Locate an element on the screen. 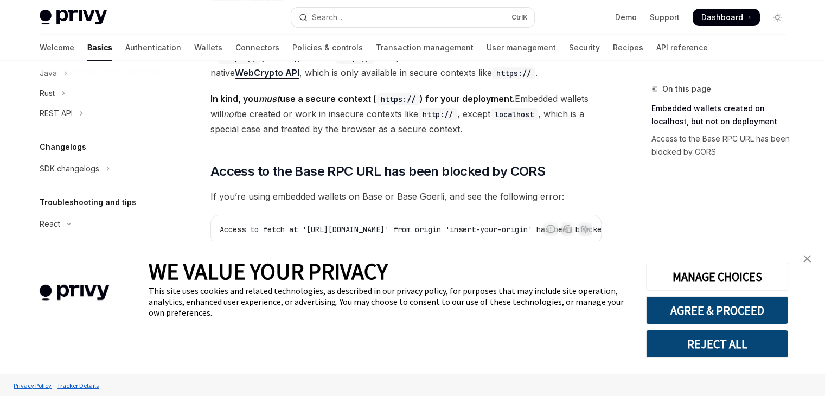 The height and width of the screenshot is (396, 825). button: Toggle SDK changelogs section is located at coordinates (100, 169).